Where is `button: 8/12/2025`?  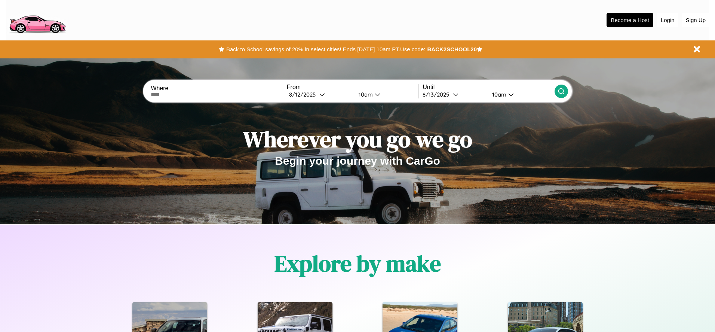 button: 8/12/2025 is located at coordinates (320, 94).